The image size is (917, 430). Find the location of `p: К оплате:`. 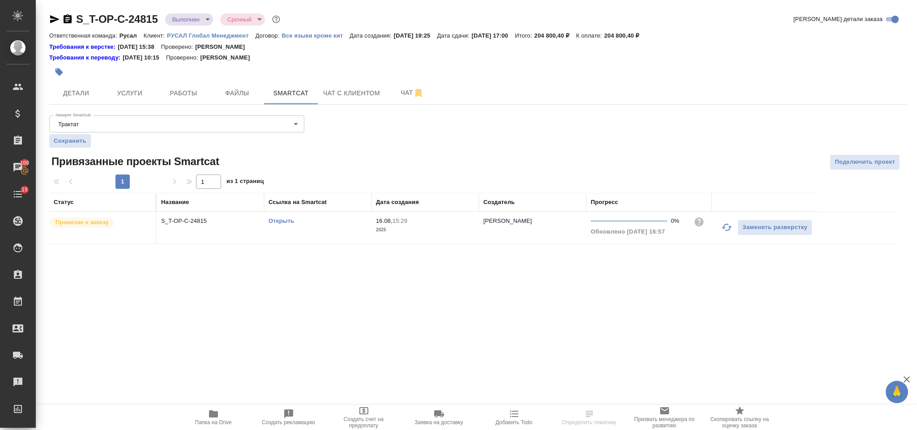

p: К оплате: is located at coordinates (590, 35).